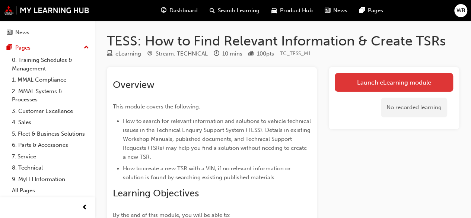  Describe the element at coordinates (336, 10) in the screenshot. I see `a: news-iconNews` at that location.